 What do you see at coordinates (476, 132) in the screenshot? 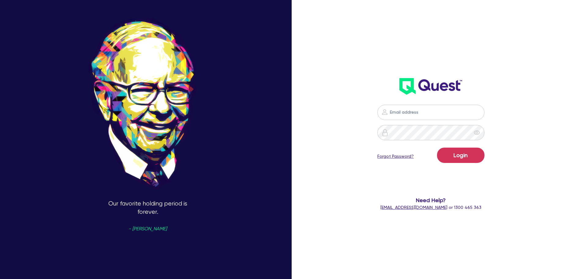
I see `span: eye` at bounding box center [476, 132].